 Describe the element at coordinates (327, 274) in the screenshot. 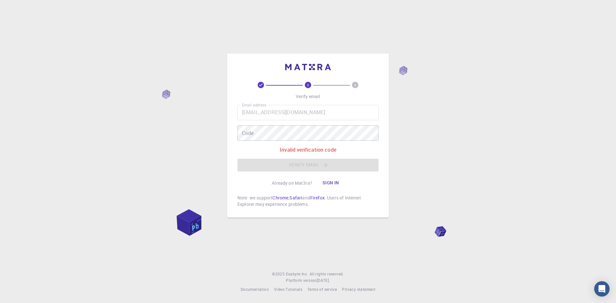

I see `span: All rights reserved.` at that location.